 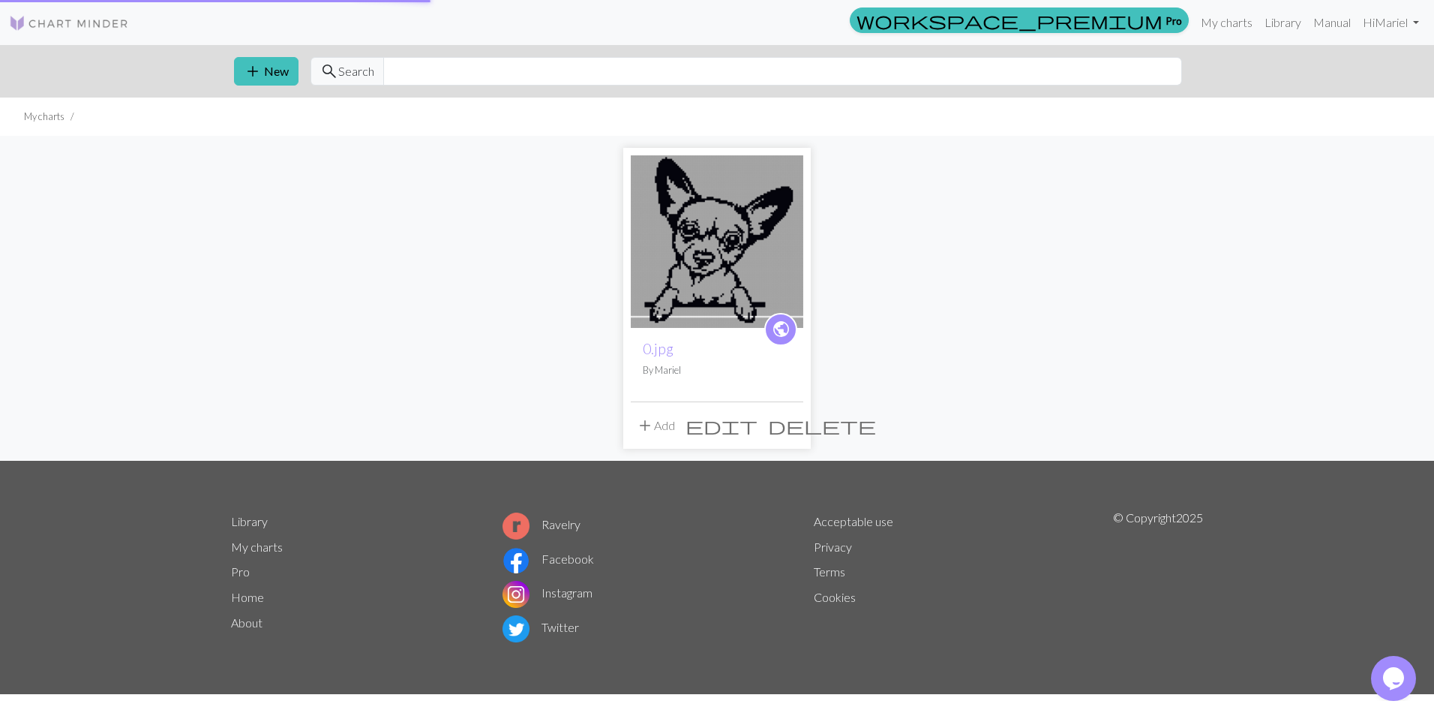 I want to click on a: Facebook, so click(x=548, y=558).